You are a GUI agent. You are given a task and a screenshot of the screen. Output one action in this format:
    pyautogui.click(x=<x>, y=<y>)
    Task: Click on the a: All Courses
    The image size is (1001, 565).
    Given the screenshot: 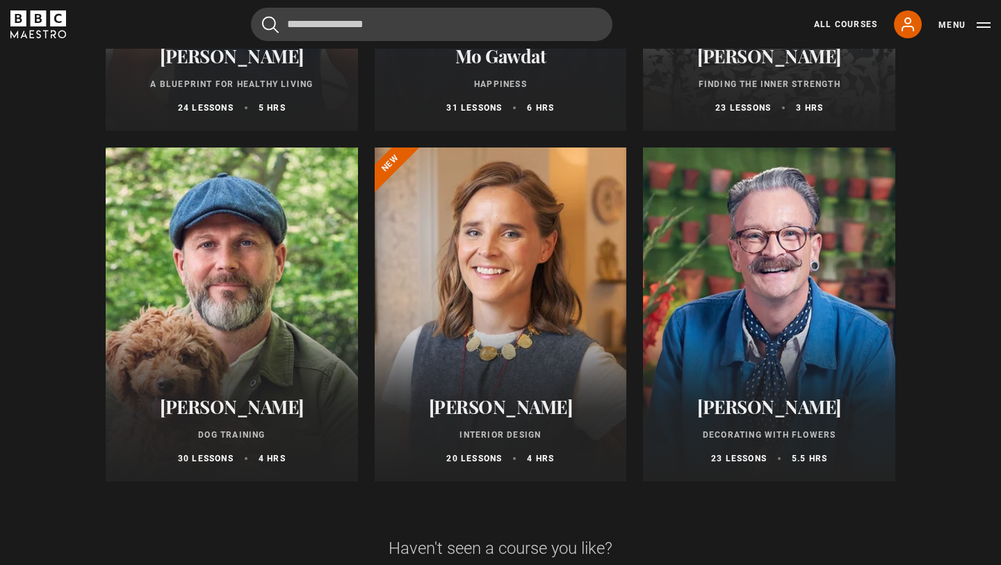 What is the action you would take?
    pyautogui.click(x=846, y=24)
    